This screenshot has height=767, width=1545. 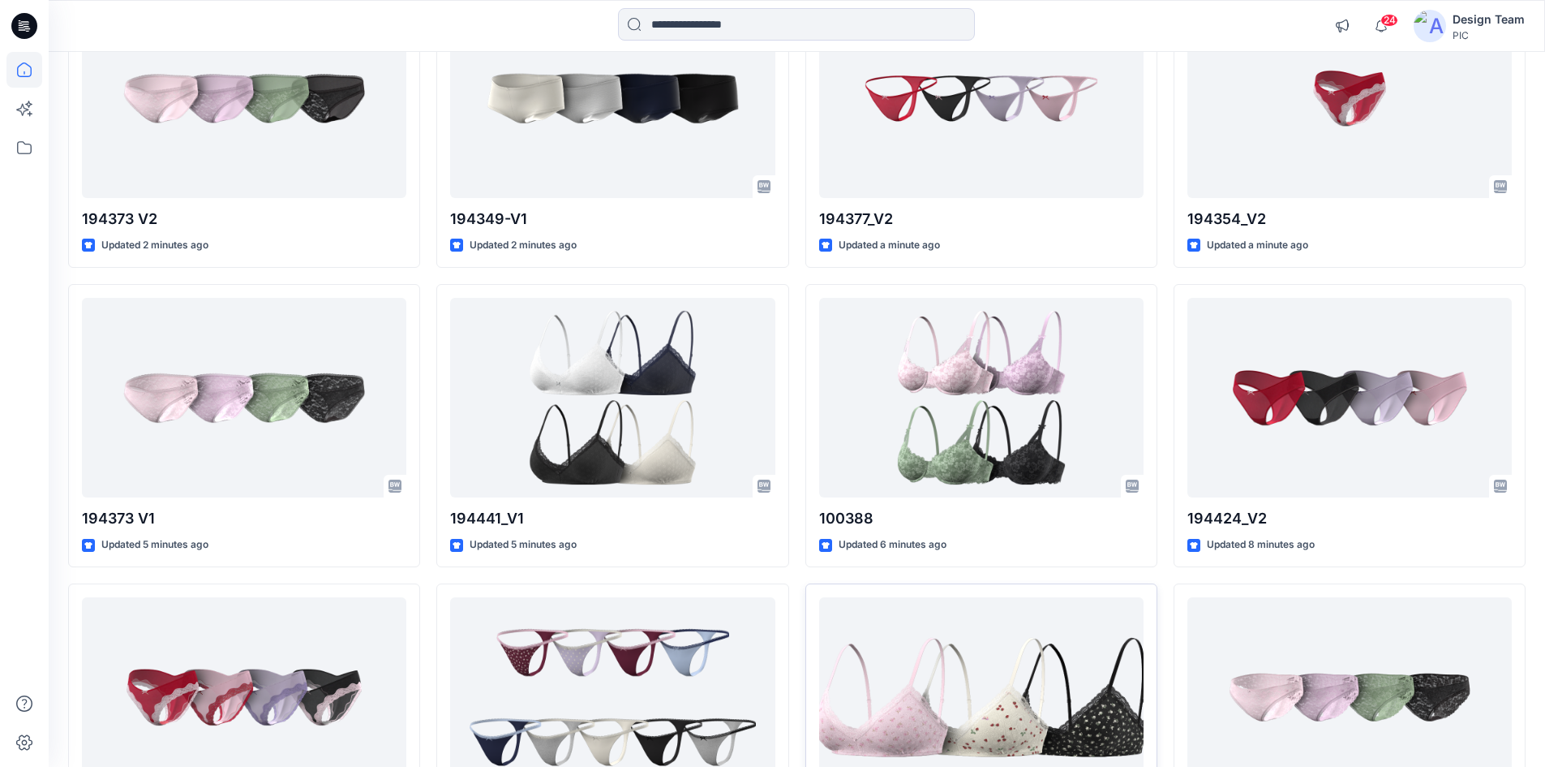 I want to click on img: avatar, so click(x=1430, y=26).